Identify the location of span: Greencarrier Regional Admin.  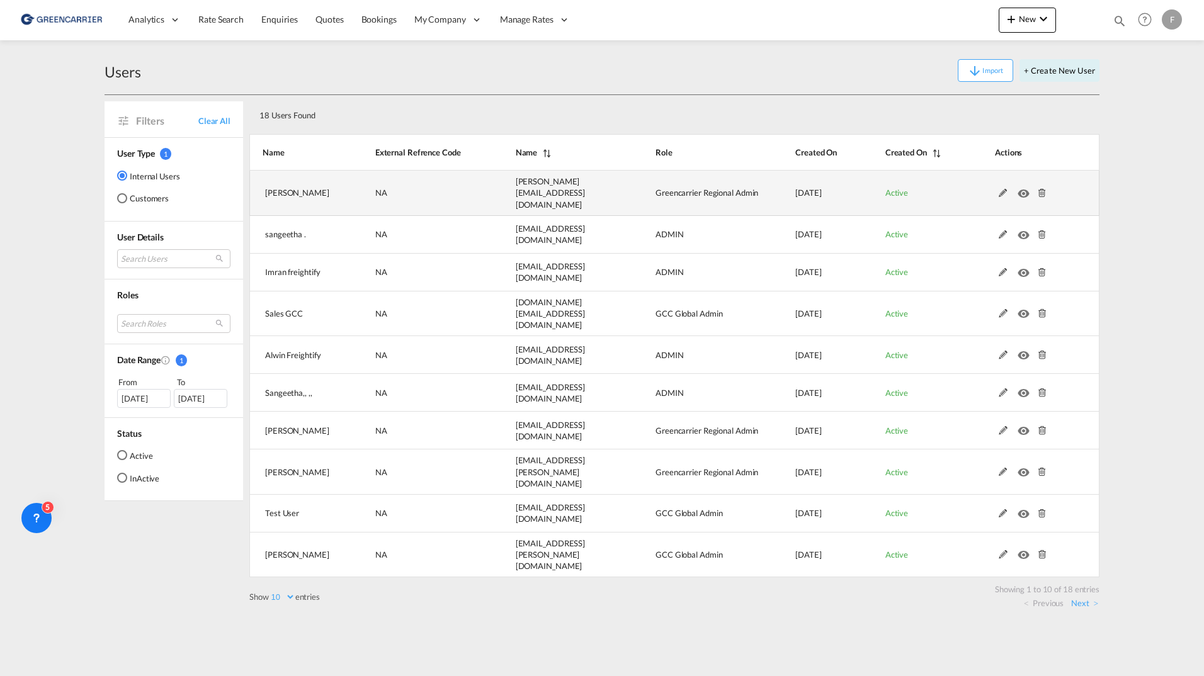
(706, 431).